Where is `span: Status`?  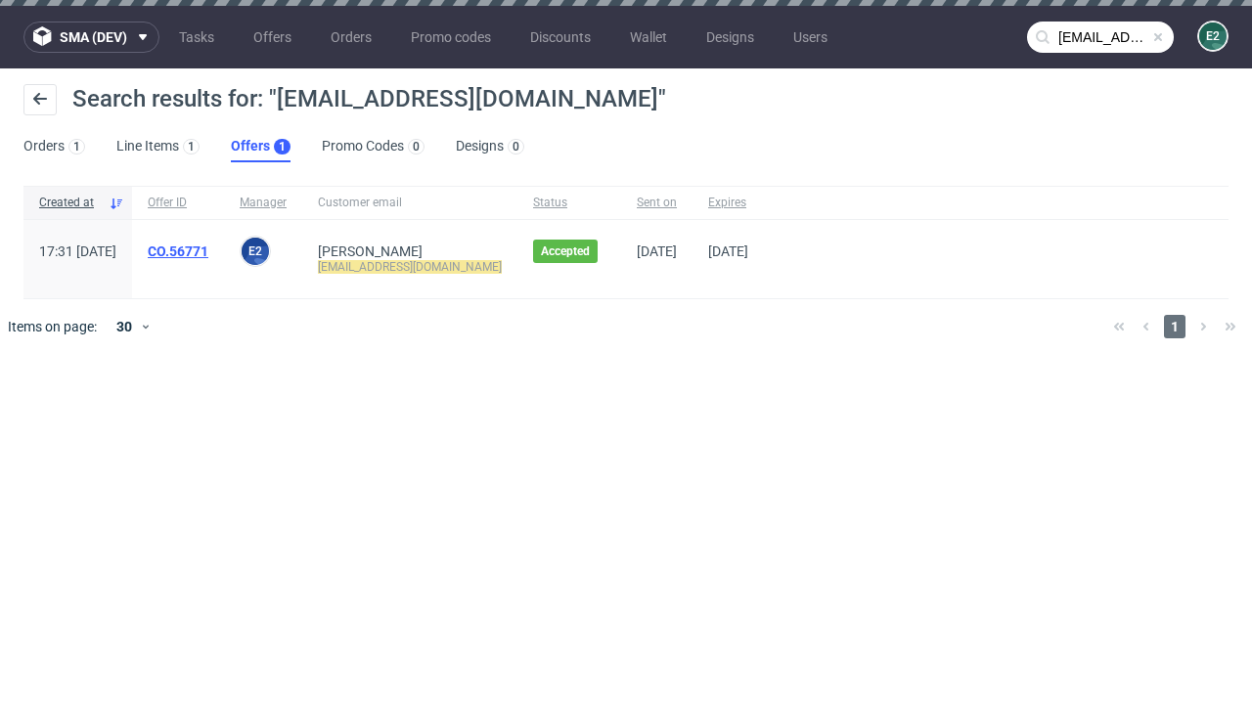 span: Status is located at coordinates (569, 202).